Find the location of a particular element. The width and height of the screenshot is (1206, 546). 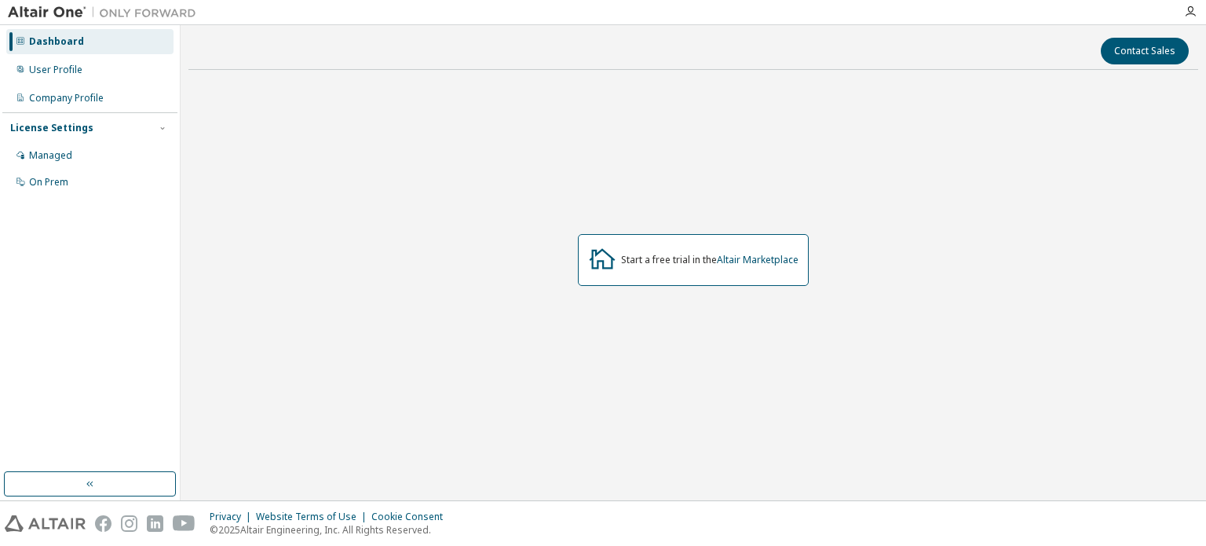

img: instagram.svg is located at coordinates (129, 523).